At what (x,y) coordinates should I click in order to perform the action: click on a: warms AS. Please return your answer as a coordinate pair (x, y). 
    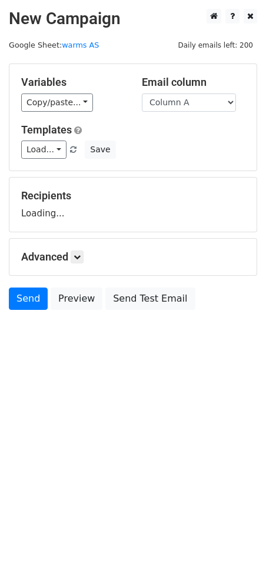
    Looking at the image, I should click on (80, 45).